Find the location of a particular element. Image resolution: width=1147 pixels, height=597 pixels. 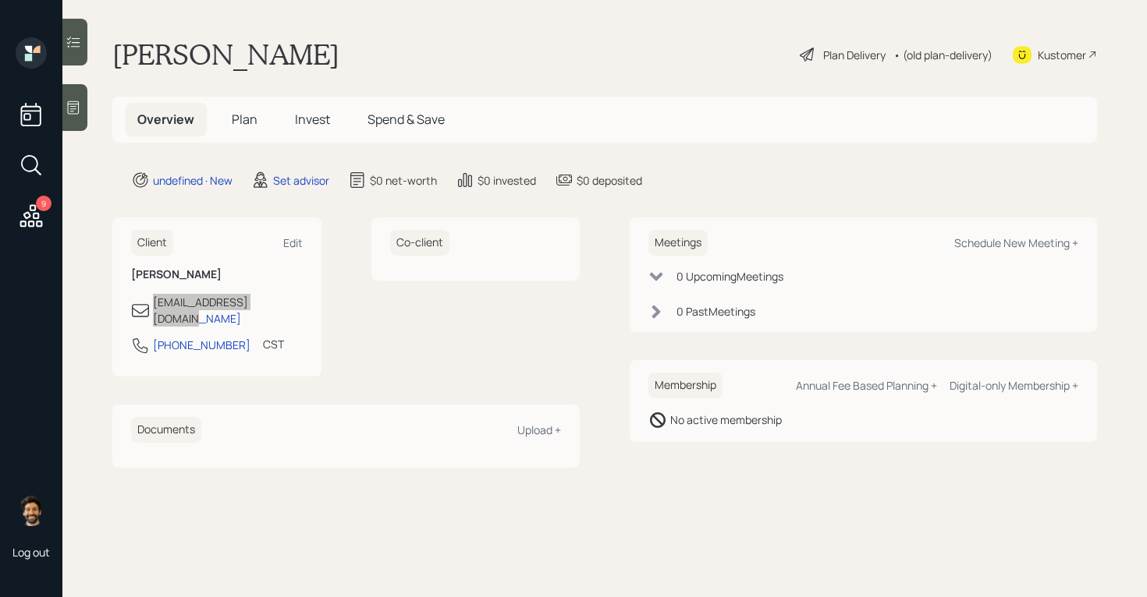

div: 0 Past Meeting s is located at coordinates (715, 311).